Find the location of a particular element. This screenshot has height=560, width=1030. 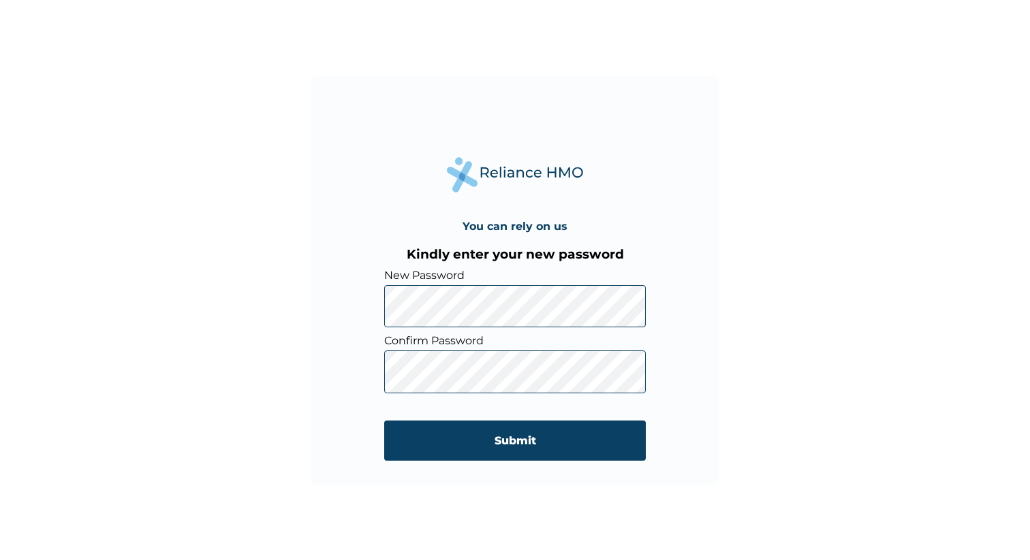

label: New Password is located at coordinates (515, 275).